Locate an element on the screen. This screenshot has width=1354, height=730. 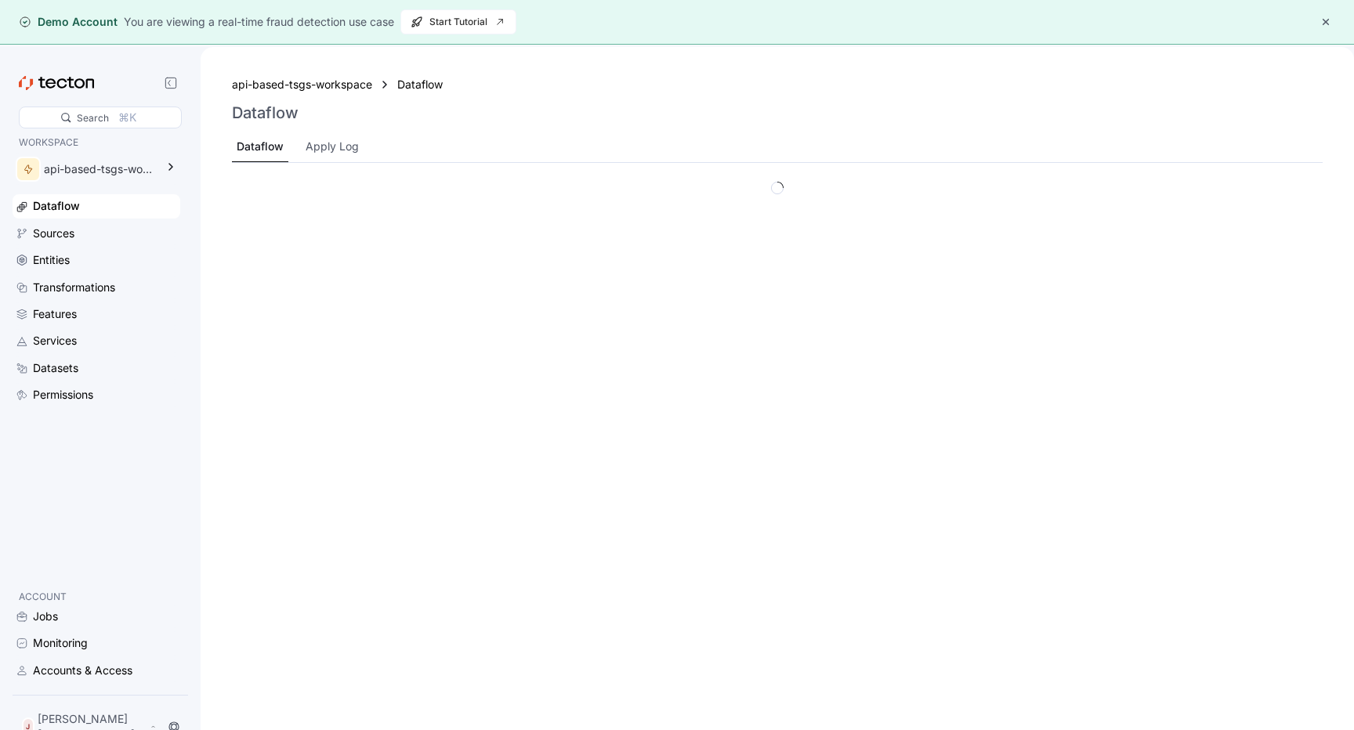
div: Monitoring is located at coordinates (60, 643).